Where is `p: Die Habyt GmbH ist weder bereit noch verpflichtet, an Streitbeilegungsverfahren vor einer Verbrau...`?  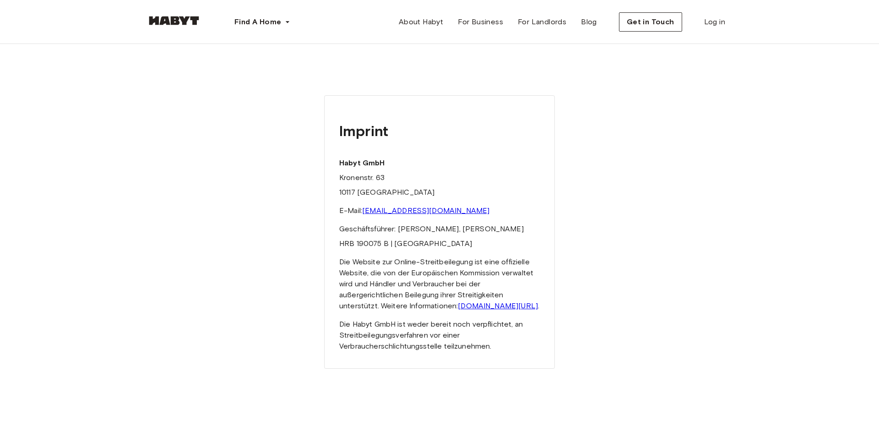 p: Die Habyt GmbH ist weder bereit noch verpflichtet, an Streitbeilegungsverfahren vor einer Verbrau... is located at coordinates (439, 335).